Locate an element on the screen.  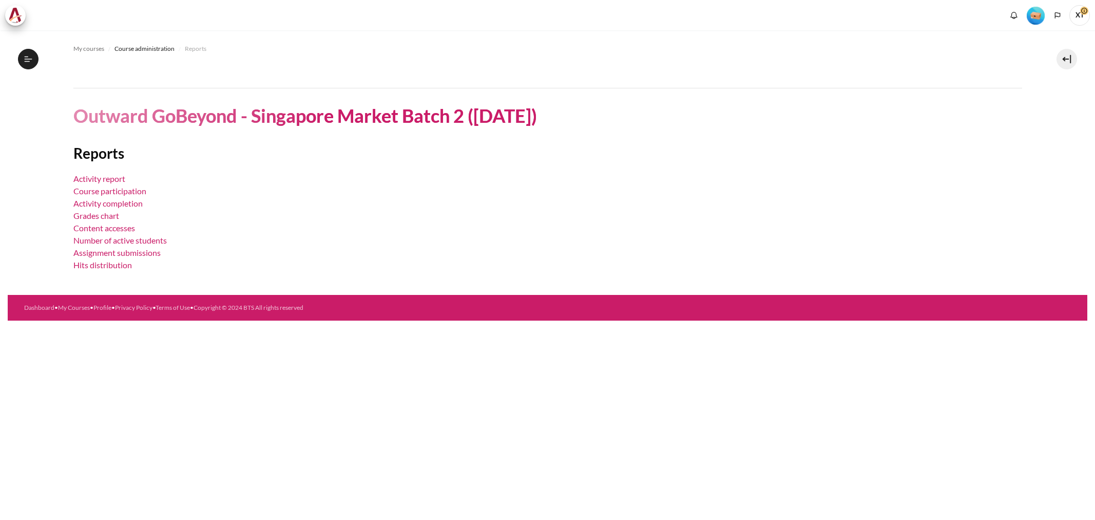
img: Level #1 is located at coordinates (1036, 15).